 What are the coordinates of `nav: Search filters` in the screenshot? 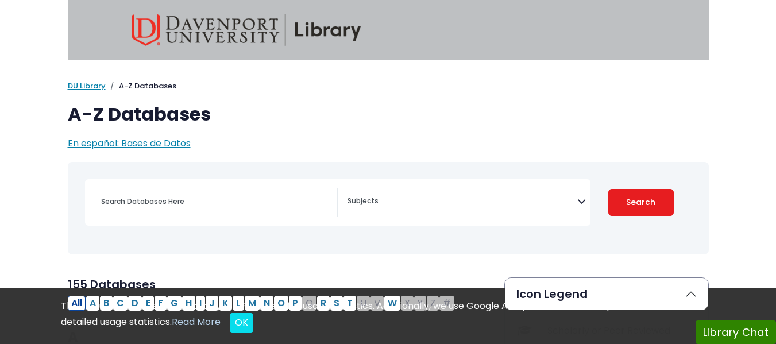 It's located at (388, 208).